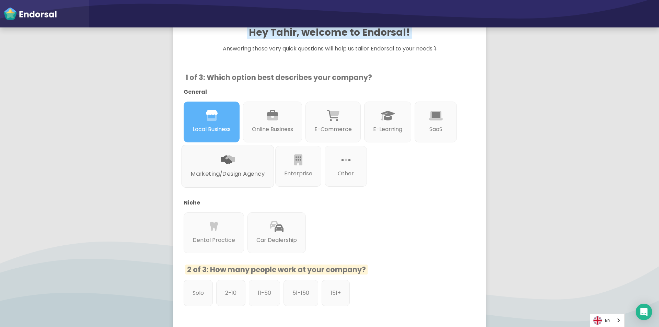 Image resolution: width=659 pixels, height=327 pixels. I want to click on span: 1 of 3: Which option best describes your company?, so click(279, 77).